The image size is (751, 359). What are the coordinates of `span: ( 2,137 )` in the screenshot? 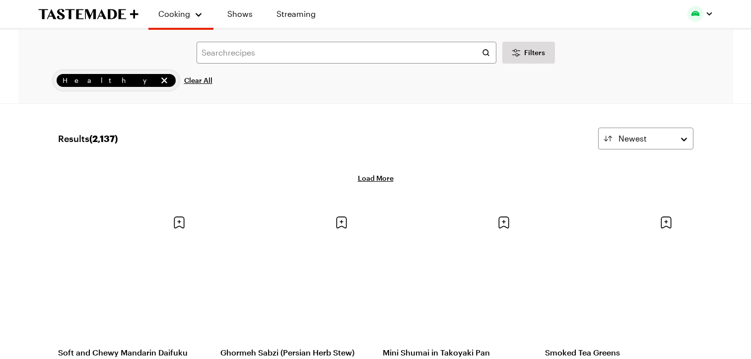 It's located at (103, 138).